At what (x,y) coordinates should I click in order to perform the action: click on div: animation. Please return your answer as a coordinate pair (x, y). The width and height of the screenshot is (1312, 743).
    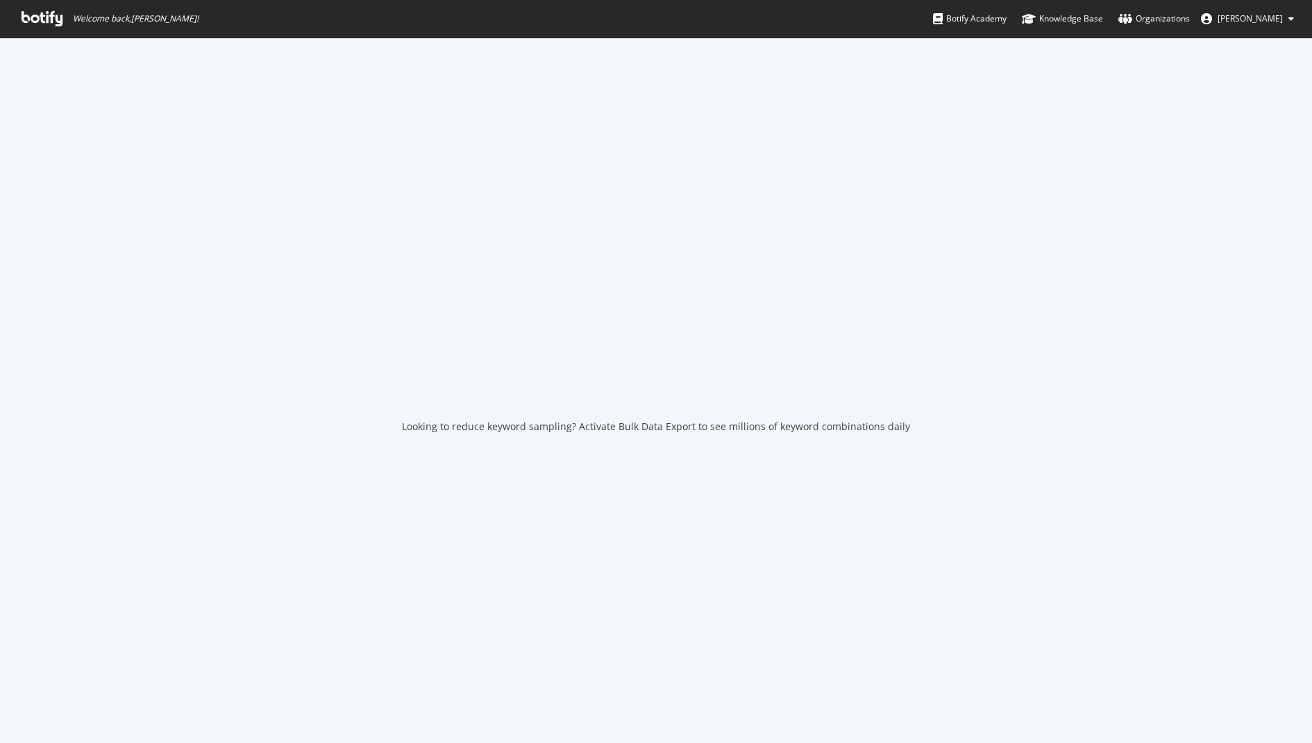
    Looking at the image, I should click on (656, 373).